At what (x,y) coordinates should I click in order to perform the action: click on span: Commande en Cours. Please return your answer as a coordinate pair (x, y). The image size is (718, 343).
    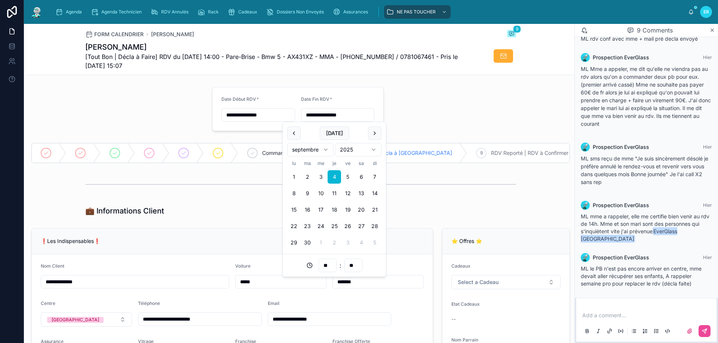
    Looking at the image, I should click on (287, 153).